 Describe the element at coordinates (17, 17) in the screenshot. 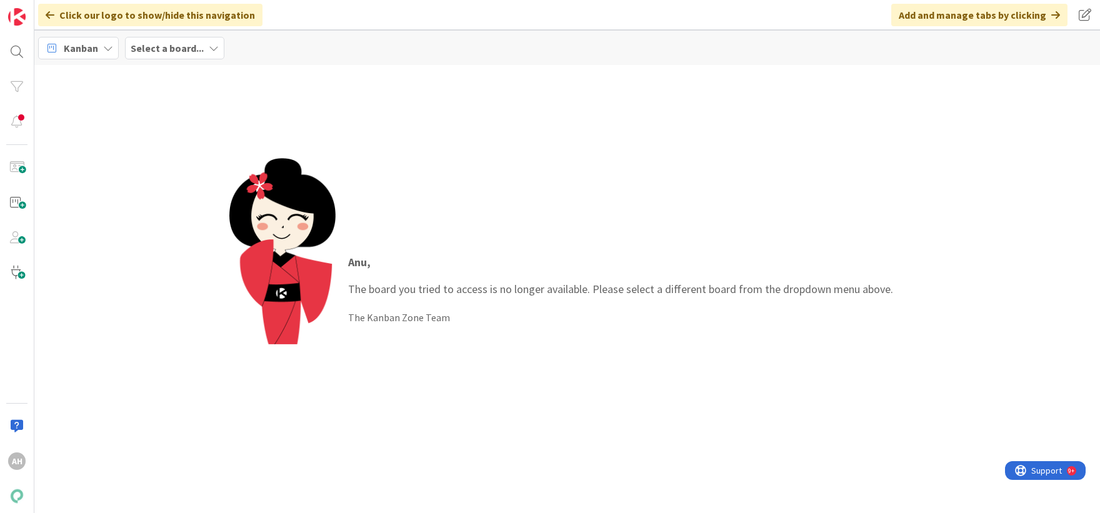

I see `img: Visit kanbanzone.com` at that location.